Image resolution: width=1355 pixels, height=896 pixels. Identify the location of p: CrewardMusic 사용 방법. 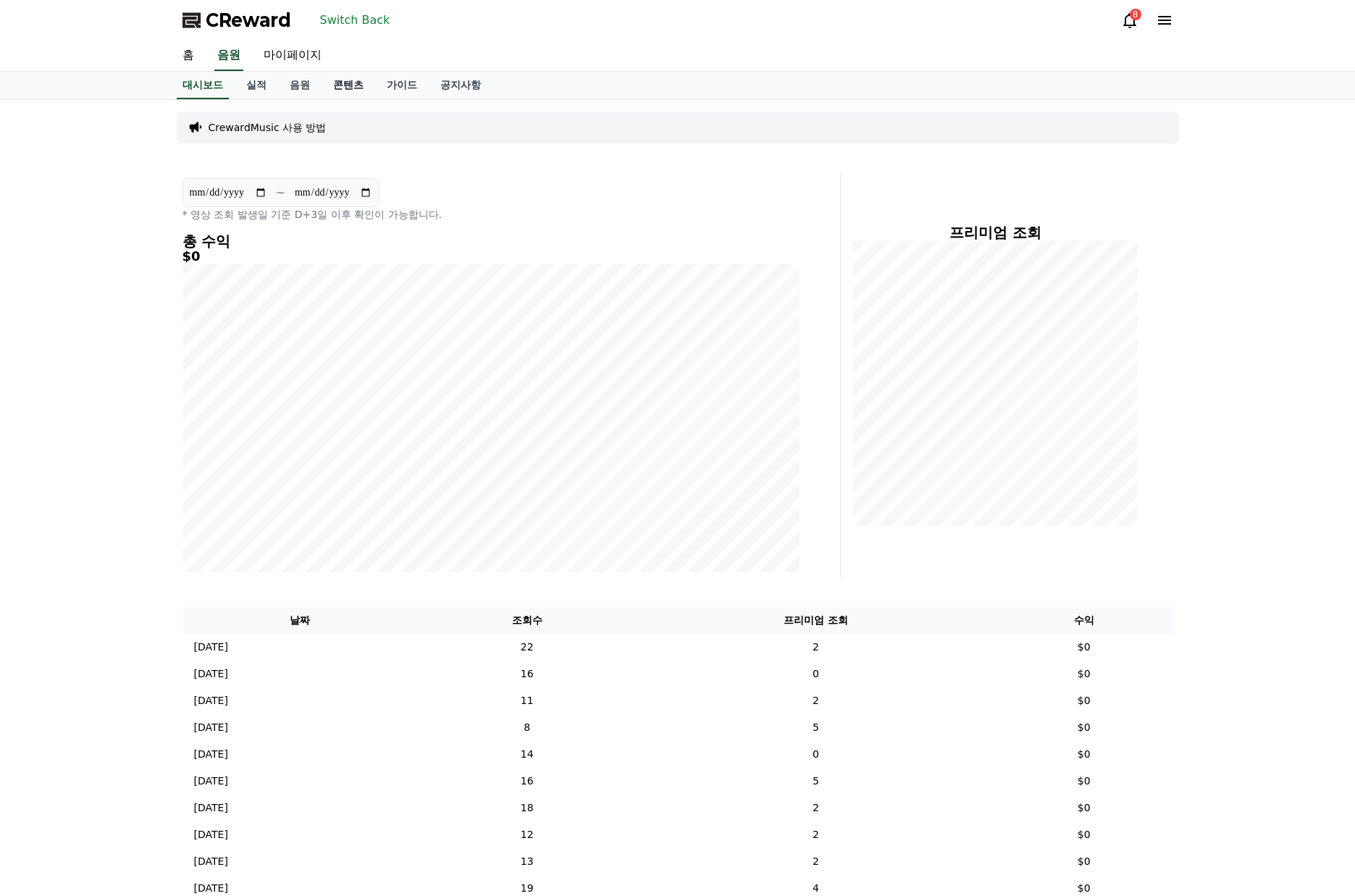
(267, 127).